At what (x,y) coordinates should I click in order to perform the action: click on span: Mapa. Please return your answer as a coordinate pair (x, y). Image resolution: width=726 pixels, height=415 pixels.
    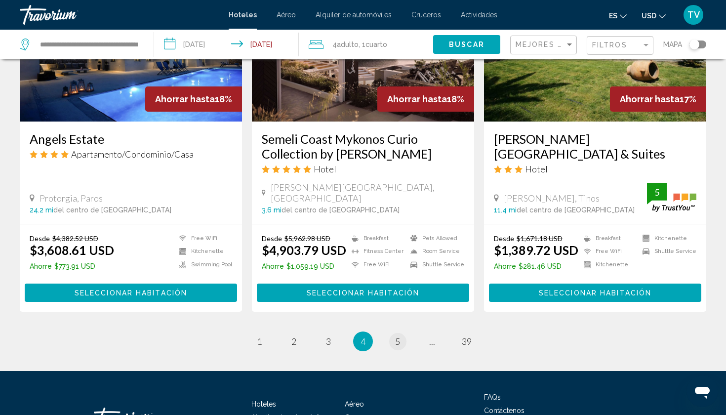
    Looking at the image, I should click on (673, 44).